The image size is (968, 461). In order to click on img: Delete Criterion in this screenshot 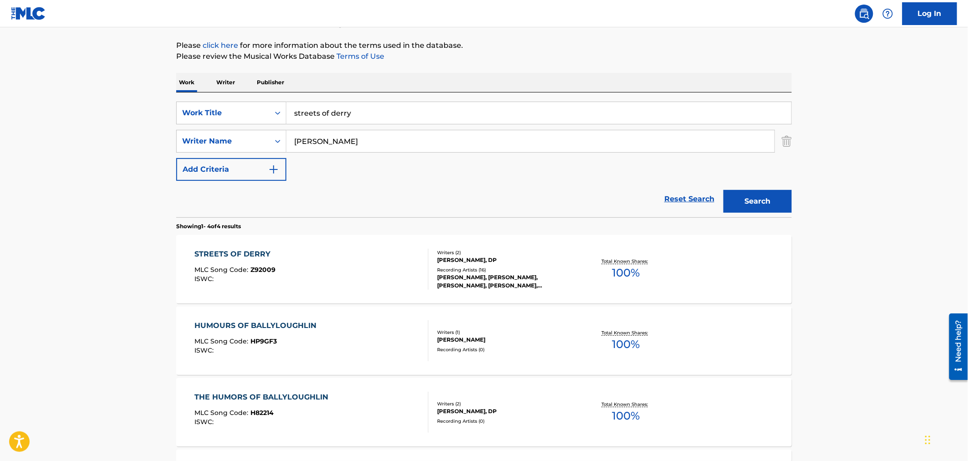, I will do `click(787, 141)`.